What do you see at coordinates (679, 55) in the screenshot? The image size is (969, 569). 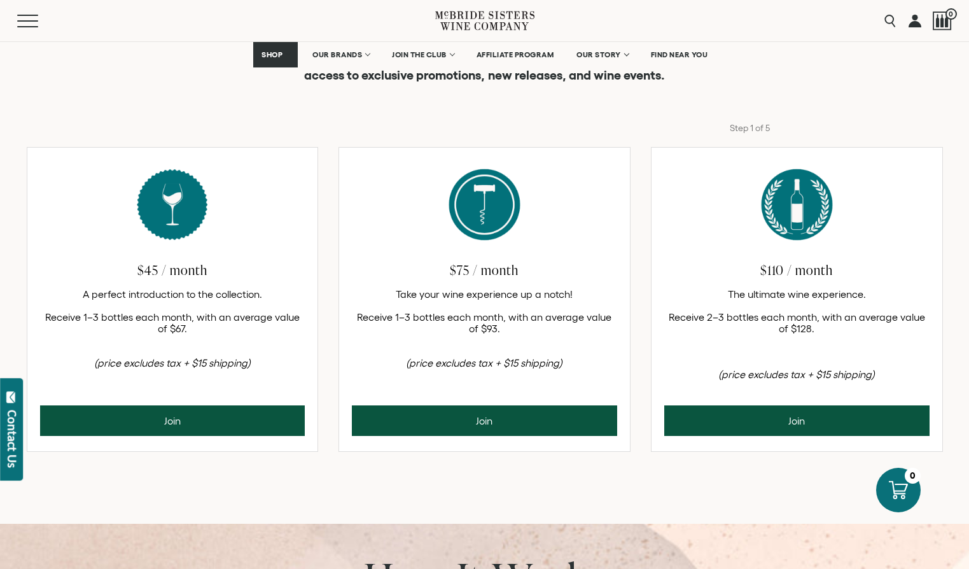 I see `span: FIND NEAR YOU` at bounding box center [679, 55].